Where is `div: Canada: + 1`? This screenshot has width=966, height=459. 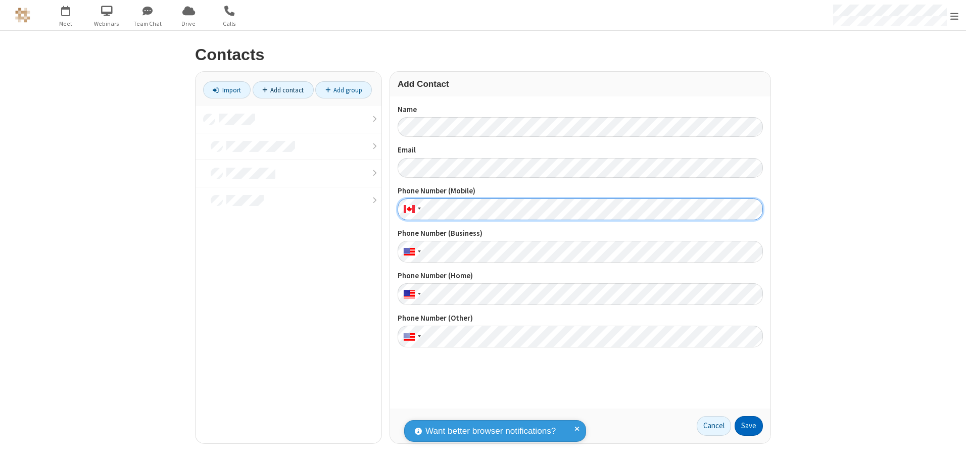 div: Canada: + 1 is located at coordinates (411, 209).